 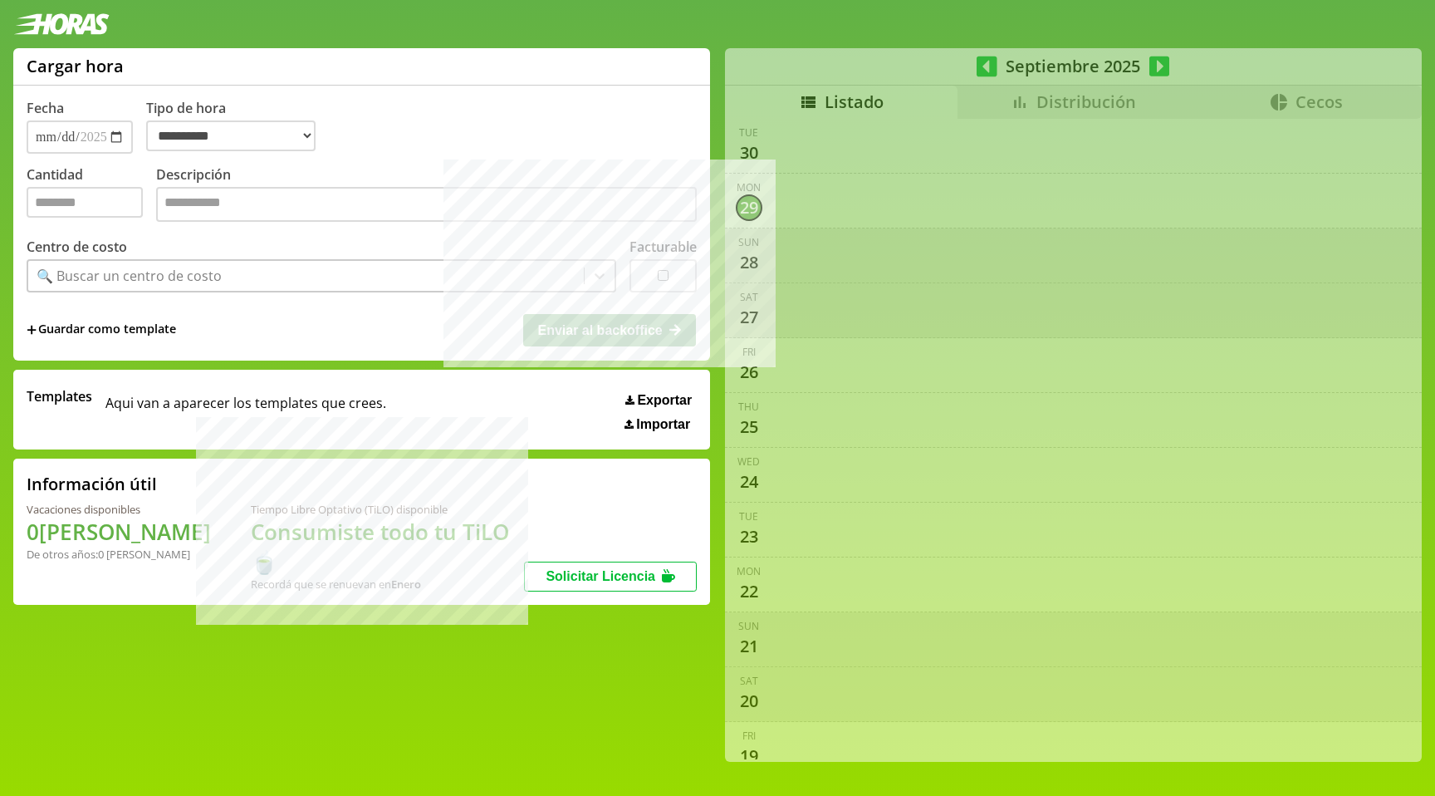 What do you see at coordinates (601, 576) in the screenshot?
I see `span: Solicitar Licencia` at bounding box center [601, 576].